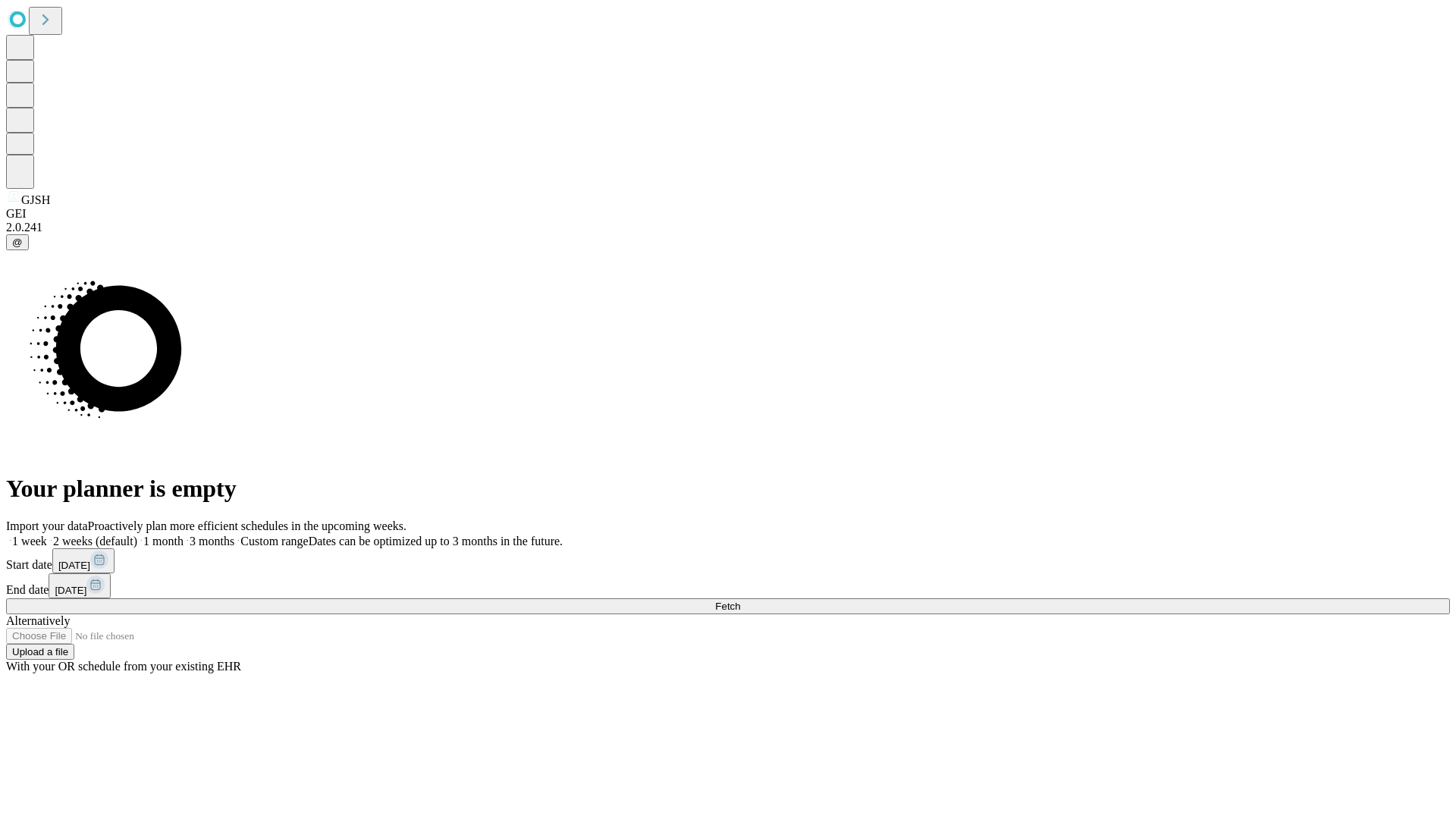  Describe the element at coordinates (211, 541) in the screenshot. I see `span: 3 months` at that location.